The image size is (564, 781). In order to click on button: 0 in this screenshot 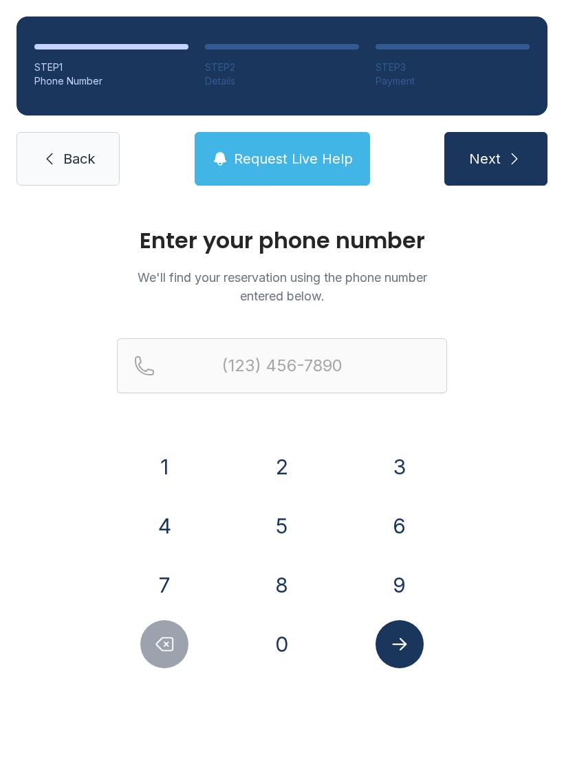, I will do `click(282, 644)`.